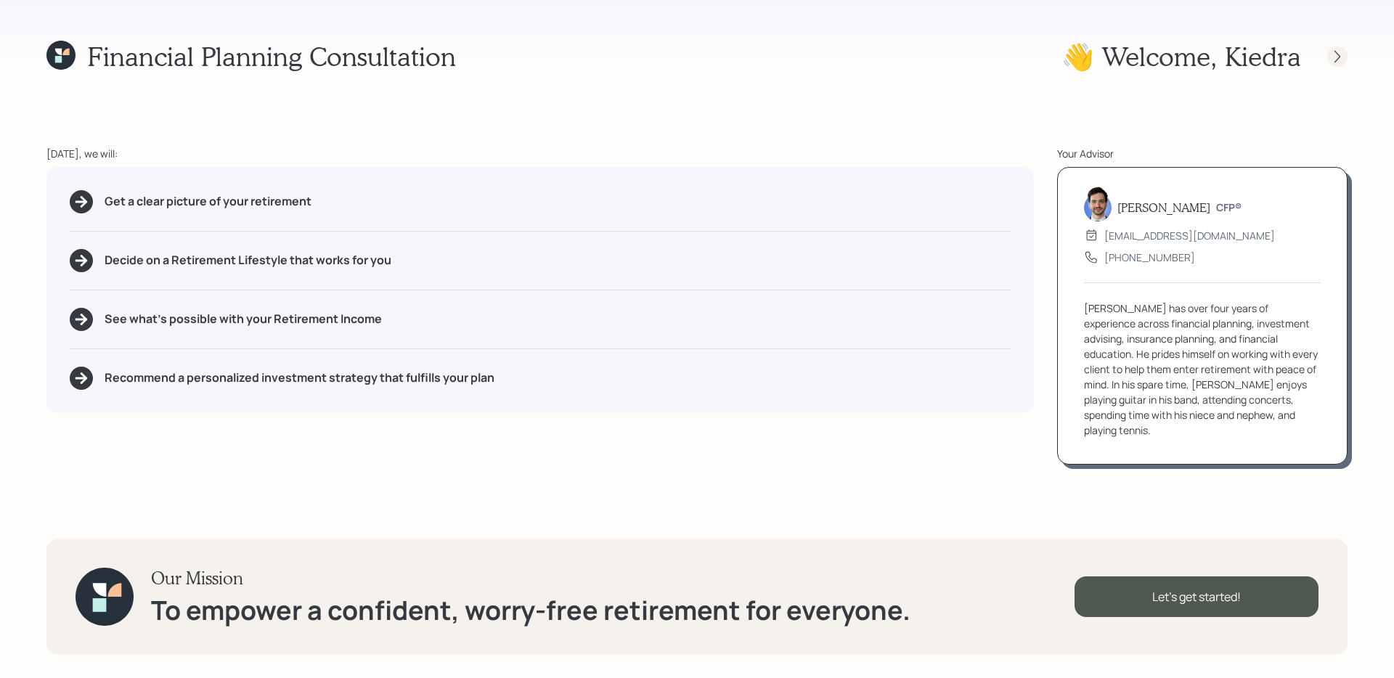 This screenshot has height=678, width=1394. What do you see at coordinates (272, 56) in the screenshot?
I see `h1: Financial Planning Consultation` at bounding box center [272, 56].